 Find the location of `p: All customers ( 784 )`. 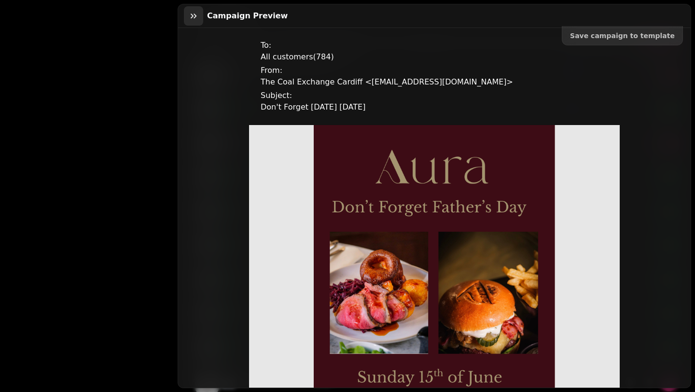

p: All customers ( 784 ) is located at coordinates (435, 57).